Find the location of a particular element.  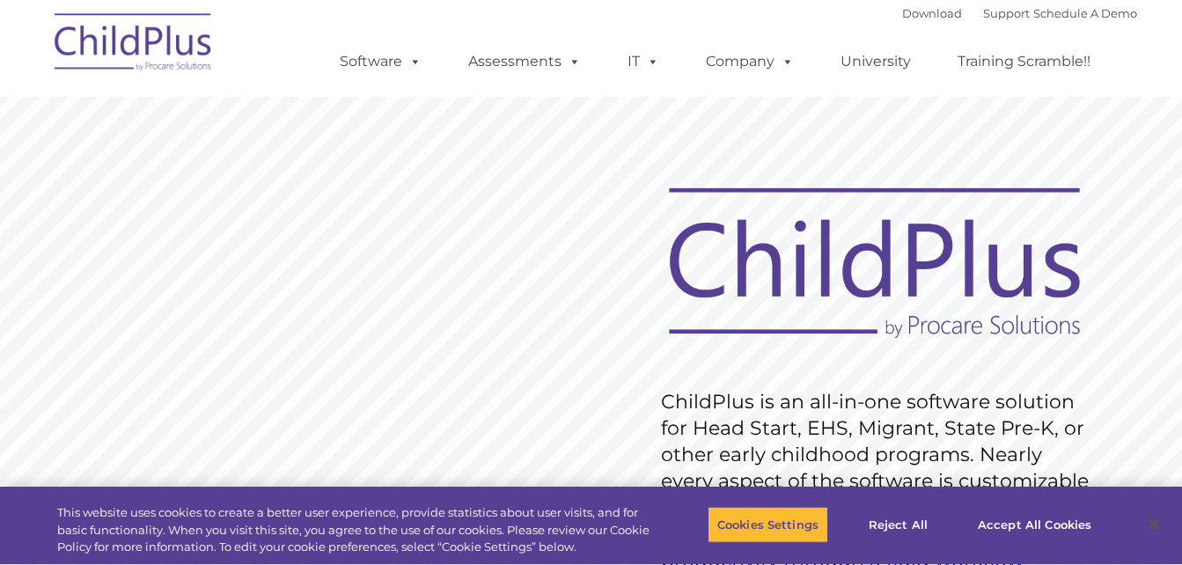

a: University is located at coordinates (875, 62).